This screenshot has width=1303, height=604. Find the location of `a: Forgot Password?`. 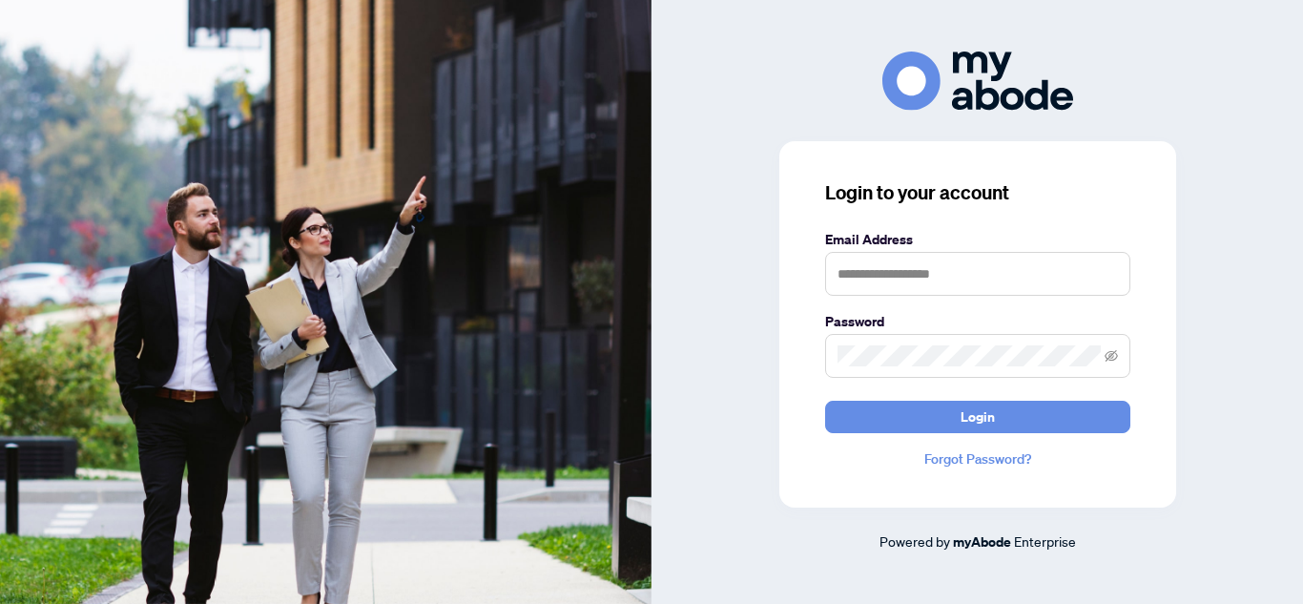

a: Forgot Password? is located at coordinates (977, 459).